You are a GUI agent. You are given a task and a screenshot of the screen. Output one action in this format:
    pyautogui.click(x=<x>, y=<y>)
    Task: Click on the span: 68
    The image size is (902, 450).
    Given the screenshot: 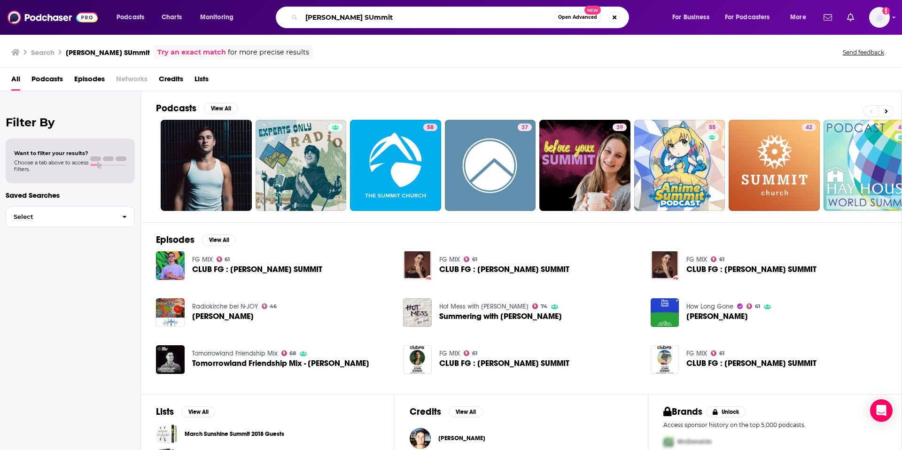 What is the action you would take?
    pyautogui.click(x=293, y=353)
    